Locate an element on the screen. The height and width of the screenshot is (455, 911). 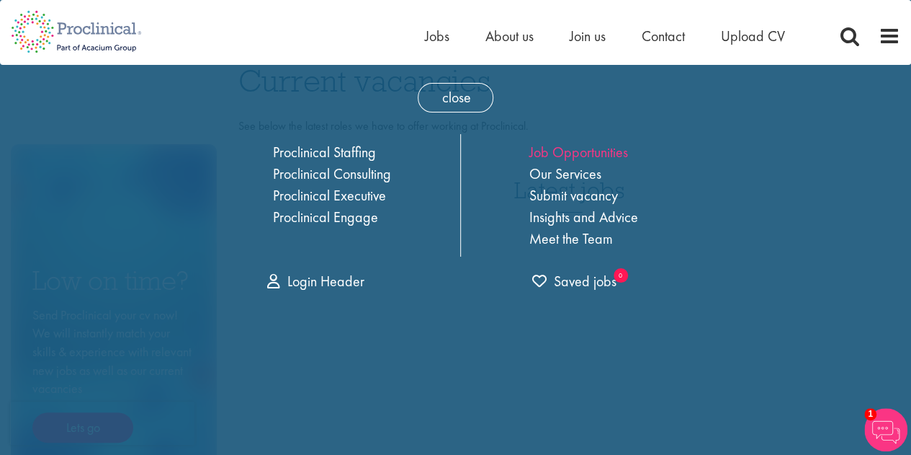
a: Upload CV is located at coordinates (753, 36).